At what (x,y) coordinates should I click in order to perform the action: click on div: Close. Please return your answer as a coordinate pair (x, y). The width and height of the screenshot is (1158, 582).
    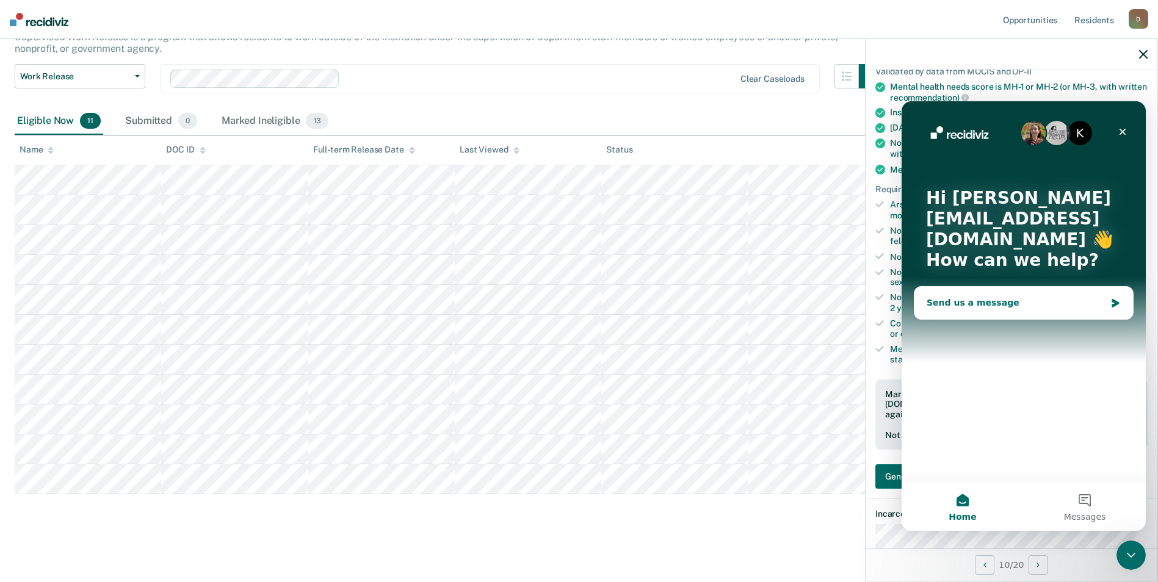
    Looking at the image, I should click on (221, 31).